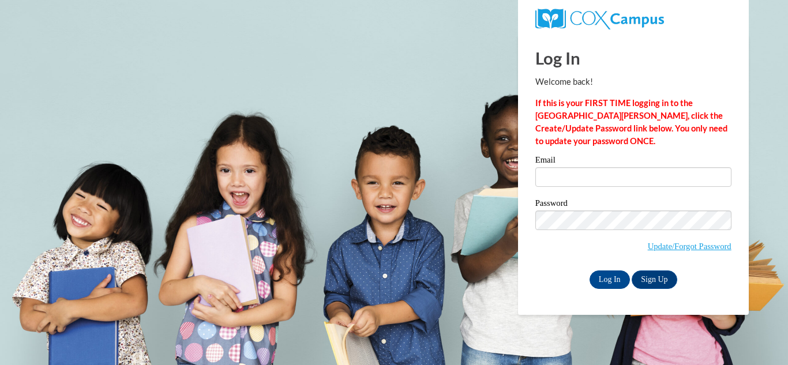 The width and height of the screenshot is (788, 365). What do you see at coordinates (633, 58) in the screenshot?
I see `h1: Log In` at bounding box center [633, 58].